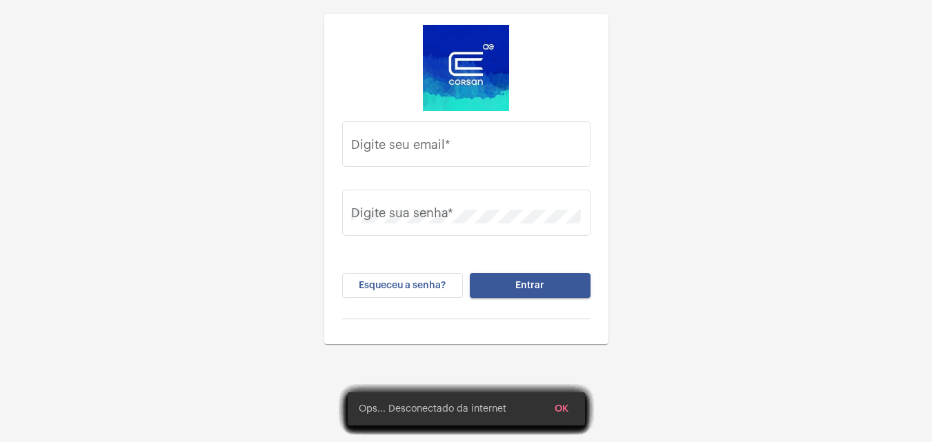 The height and width of the screenshot is (442, 932). What do you see at coordinates (530, 286) in the screenshot?
I see `span: Entrar` at bounding box center [530, 286].